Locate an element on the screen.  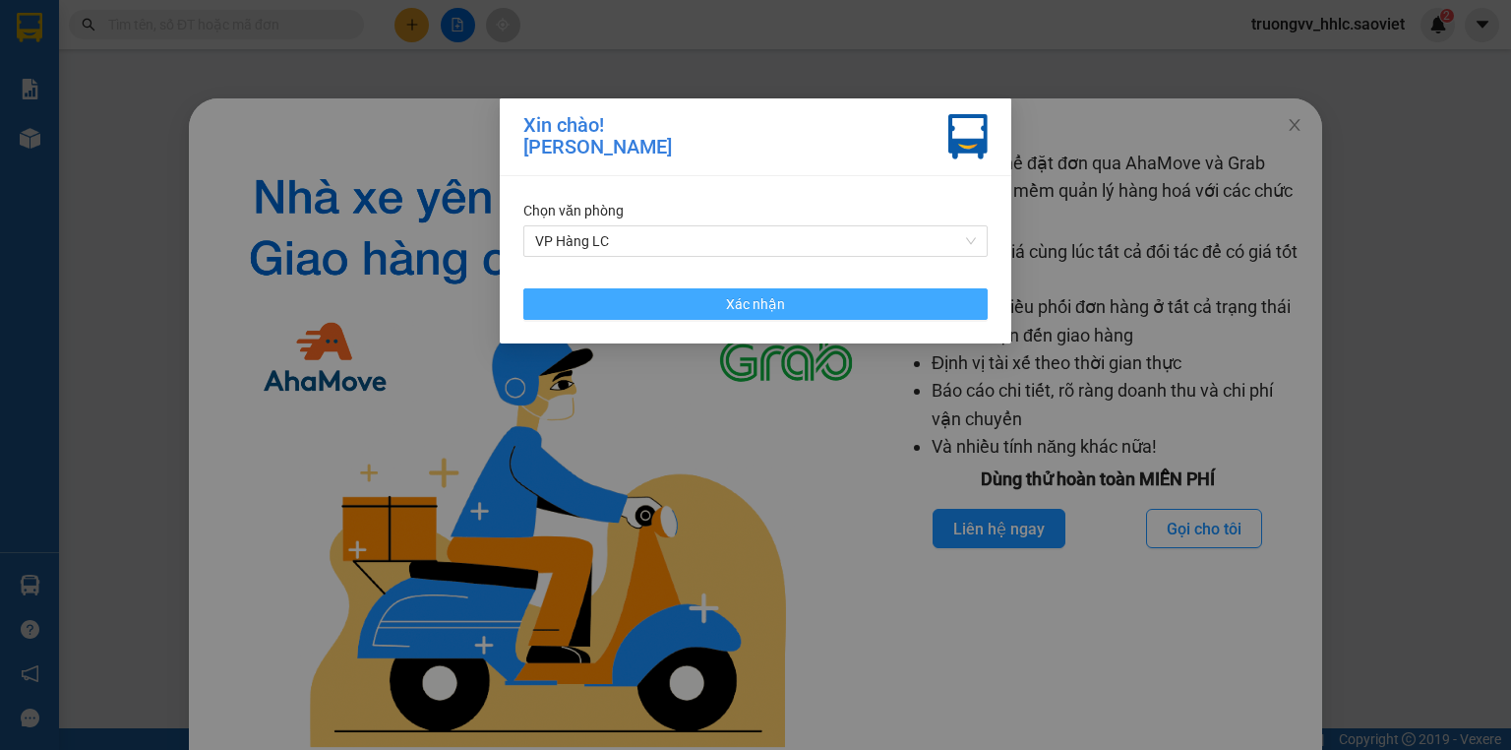
img: vxr-icon is located at coordinates (968, 137).